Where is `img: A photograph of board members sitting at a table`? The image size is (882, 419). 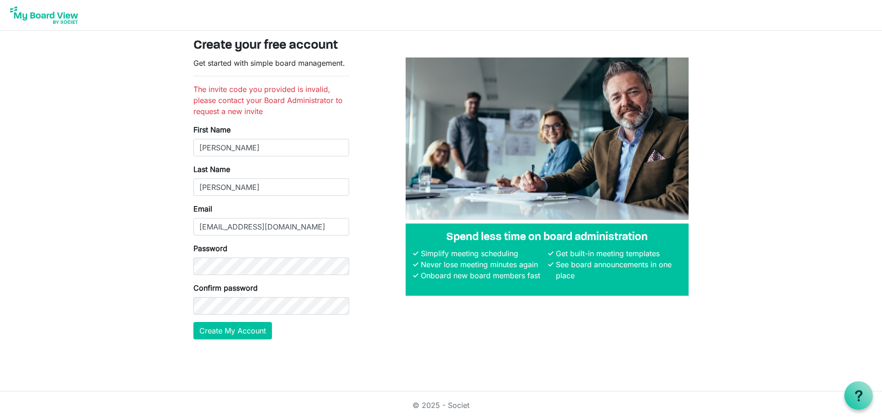 img: A photograph of board members sitting at a table is located at coordinates (547, 138).